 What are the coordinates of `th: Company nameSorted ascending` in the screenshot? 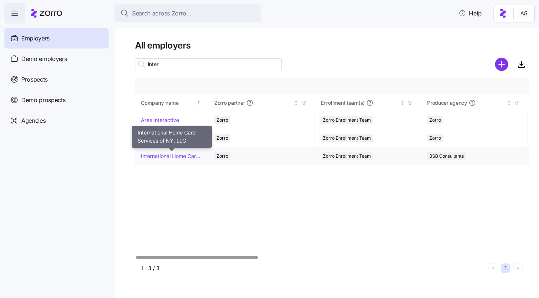 It's located at (172, 103).